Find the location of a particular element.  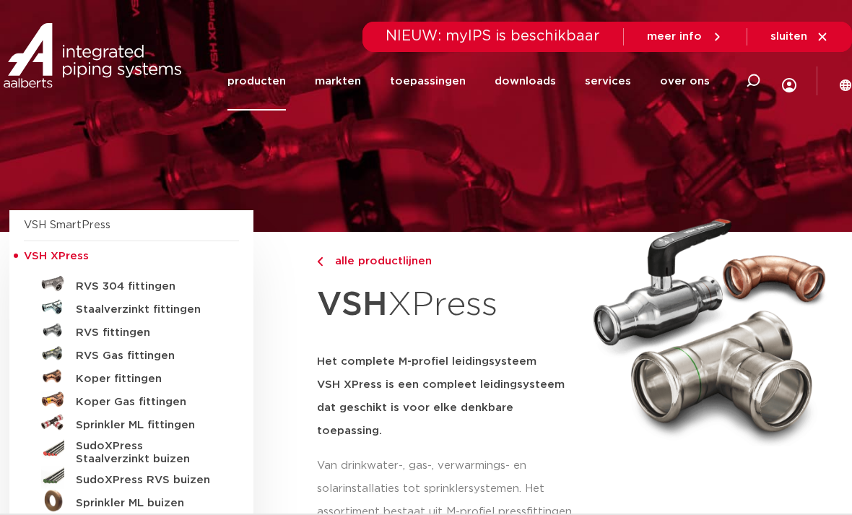

a: producten is located at coordinates (256, 81).